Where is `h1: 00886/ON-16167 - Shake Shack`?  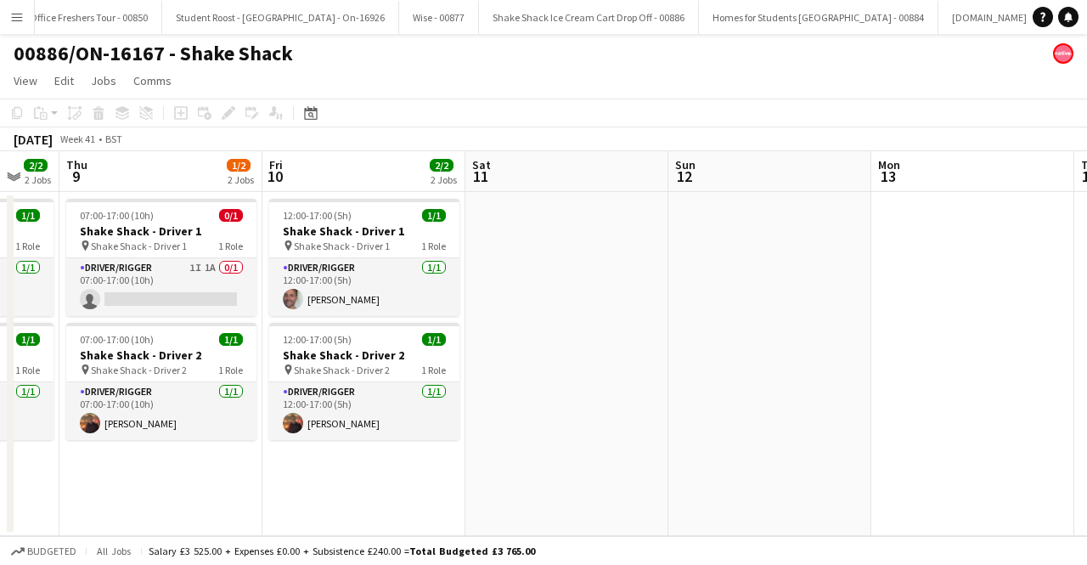 h1: 00886/ON-16167 - Shake Shack is located at coordinates (153, 54).